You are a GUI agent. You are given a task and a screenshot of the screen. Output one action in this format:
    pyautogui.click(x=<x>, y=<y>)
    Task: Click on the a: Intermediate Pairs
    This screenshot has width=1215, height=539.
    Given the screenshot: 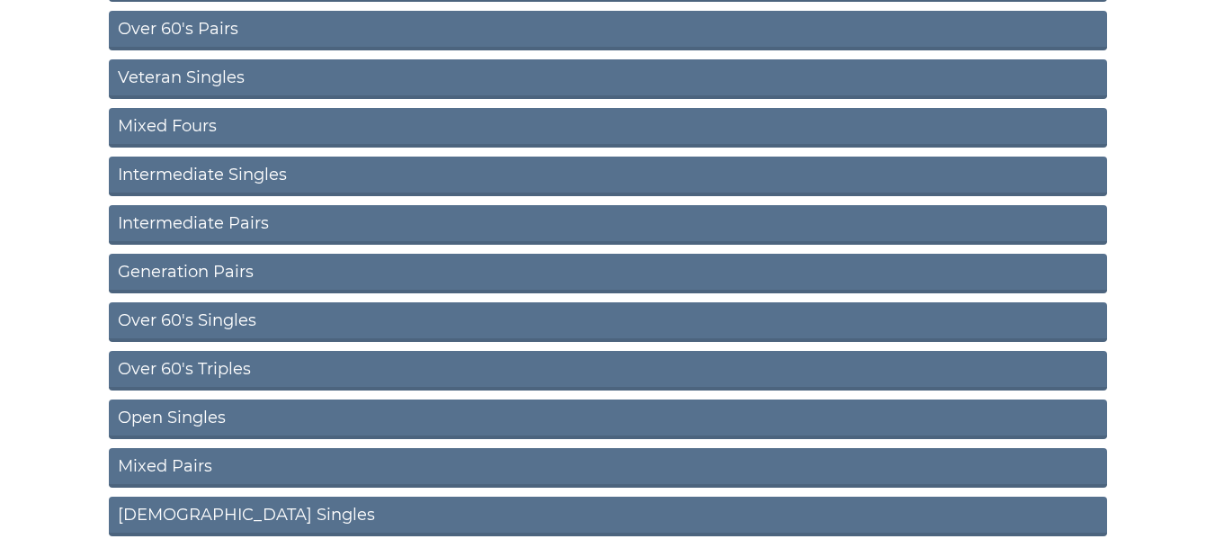 What is the action you would take?
    pyautogui.click(x=608, y=225)
    